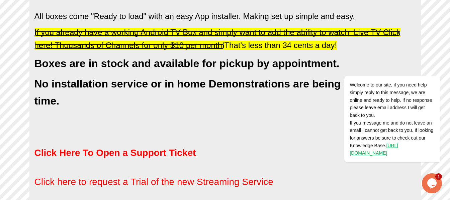  I want to click on span: All boxes come "Ready to load" with an easy App installer. Making set up simple and easy., so click(195, 16).